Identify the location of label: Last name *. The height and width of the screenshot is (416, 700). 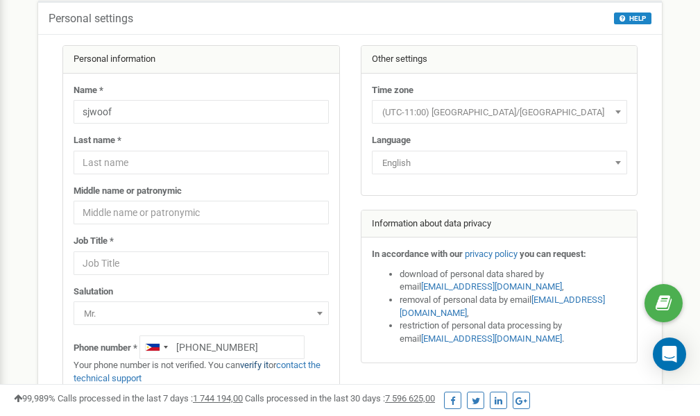
(97, 140).